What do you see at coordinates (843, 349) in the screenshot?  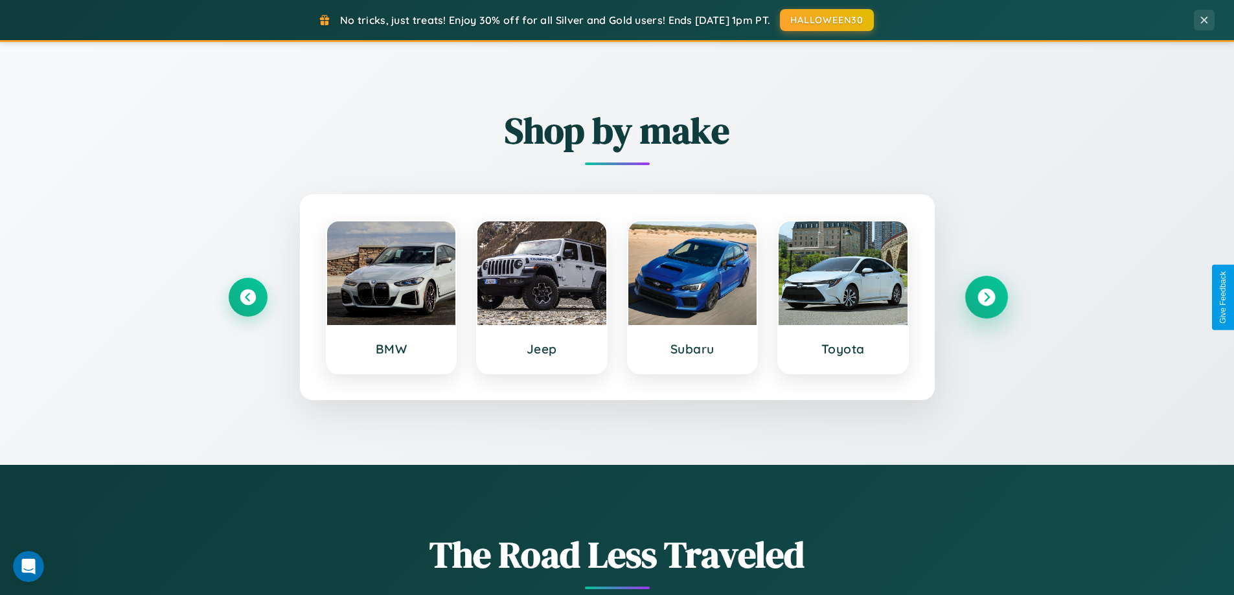 I see `h3: Toyota` at bounding box center [843, 349].